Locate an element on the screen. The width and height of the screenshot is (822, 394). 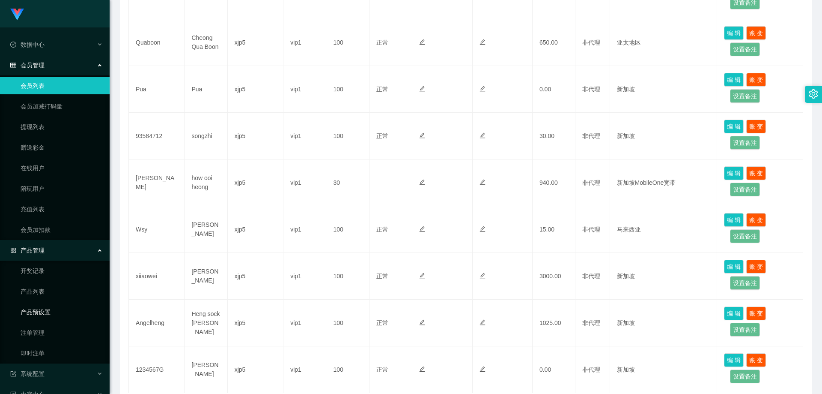
a: 即时注单 is located at coordinates (62, 353).